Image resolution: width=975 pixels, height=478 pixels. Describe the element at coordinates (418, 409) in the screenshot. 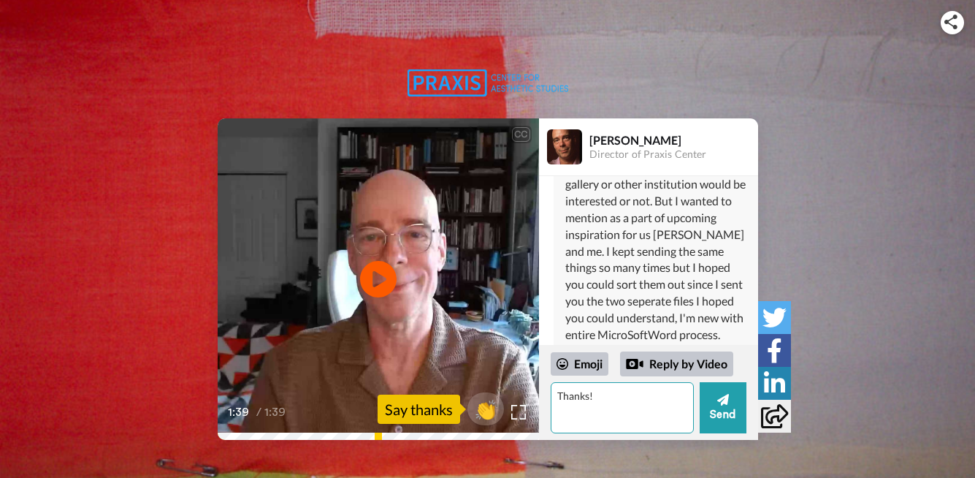

I see `div: Say thanks` at that location.